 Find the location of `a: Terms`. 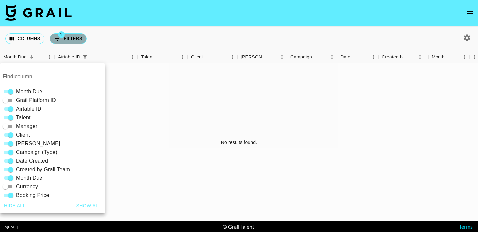

a: Terms is located at coordinates (466, 226).